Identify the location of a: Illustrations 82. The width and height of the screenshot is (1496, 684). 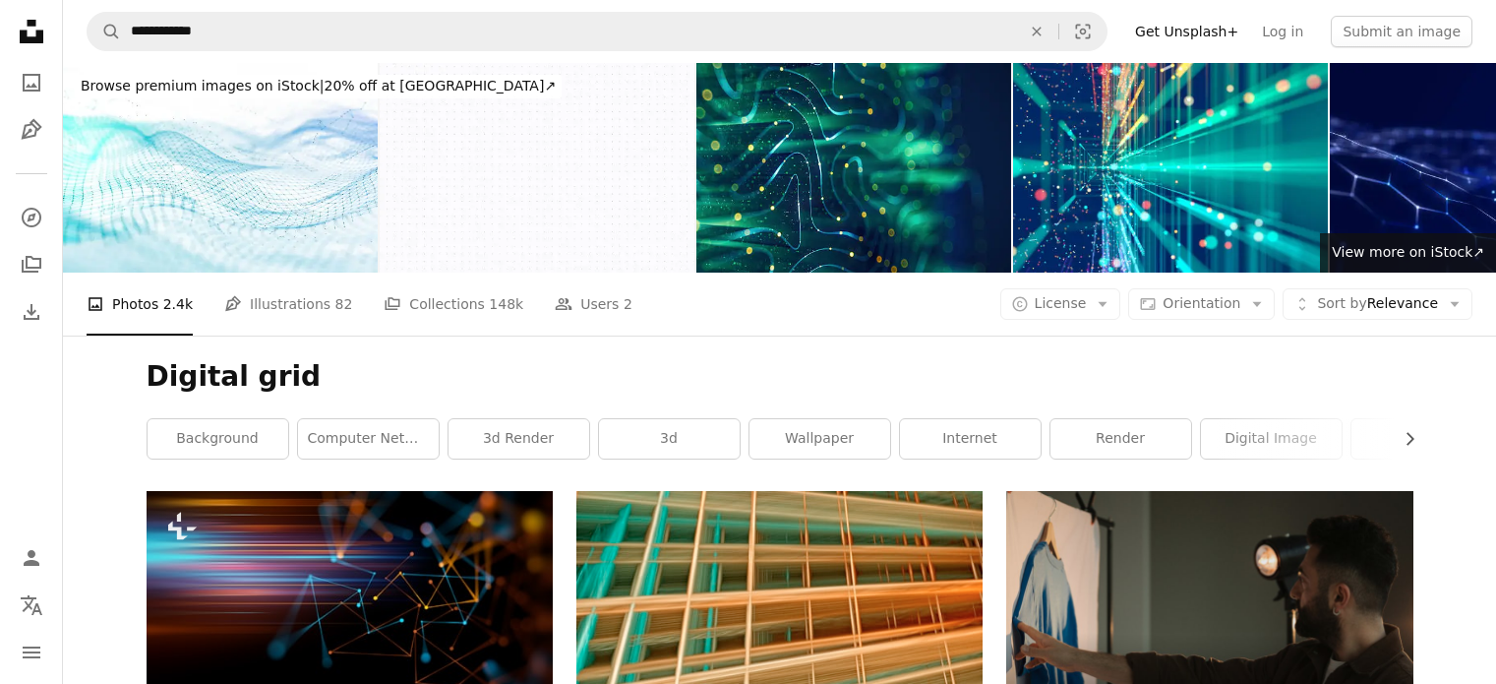
(288, 304).